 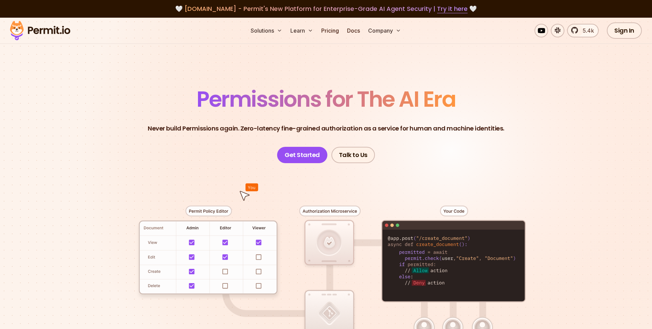 I want to click on button: Solutions, so click(x=266, y=31).